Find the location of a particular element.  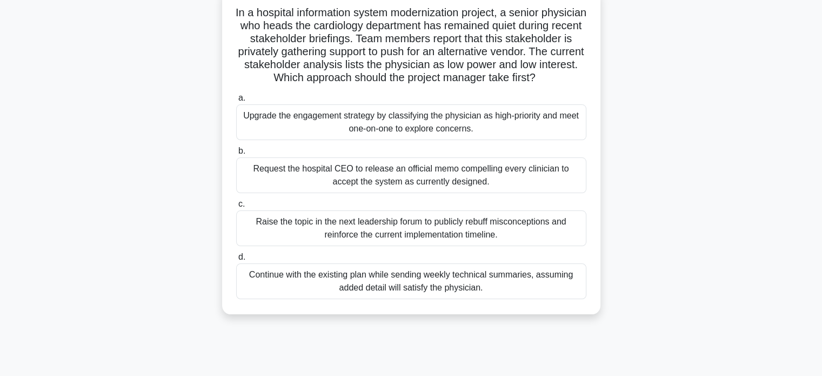

div: Raise the topic in the next leadership forum to publicly rebuff misconceptions and reinforce the ... is located at coordinates (411, 228).